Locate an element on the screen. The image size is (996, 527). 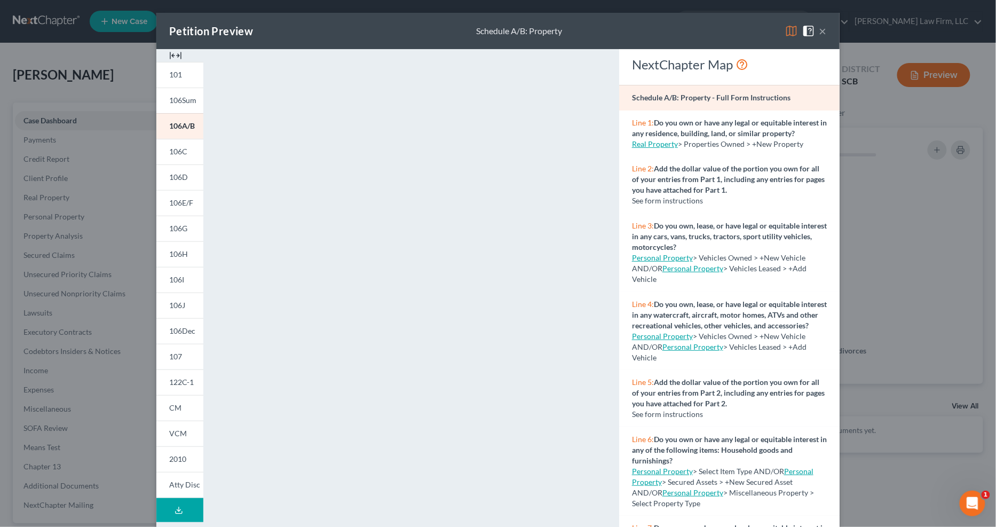
div: Petition Preview is located at coordinates (211, 31).